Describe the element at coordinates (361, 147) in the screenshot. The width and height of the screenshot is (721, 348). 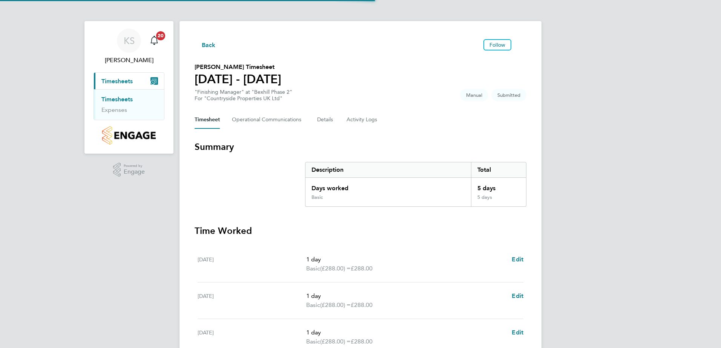
I see `h3: Summary` at that location.